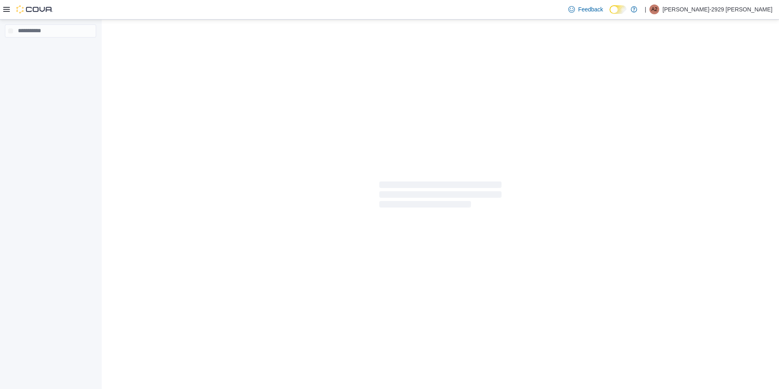 The image size is (779, 389). Describe the element at coordinates (655, 9) in the screenshot. I see `div: Adrian-2929 Telles` at that location.